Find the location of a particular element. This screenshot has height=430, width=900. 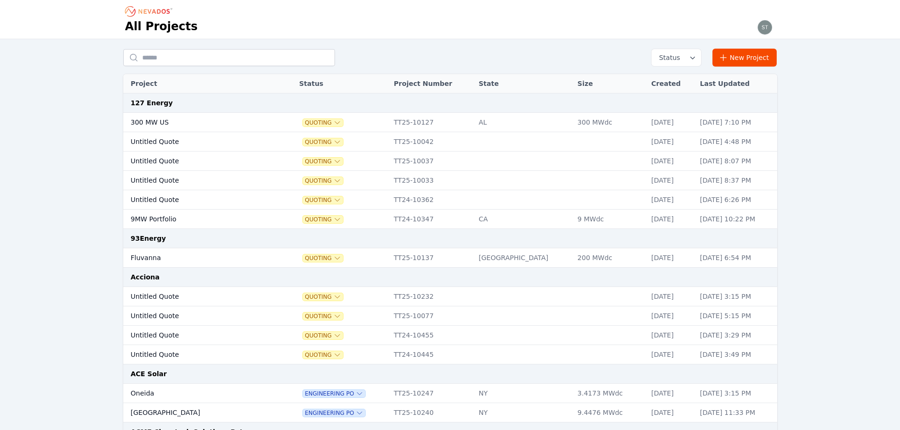

td: TT25-10247 is located at coordinates (432, 393).